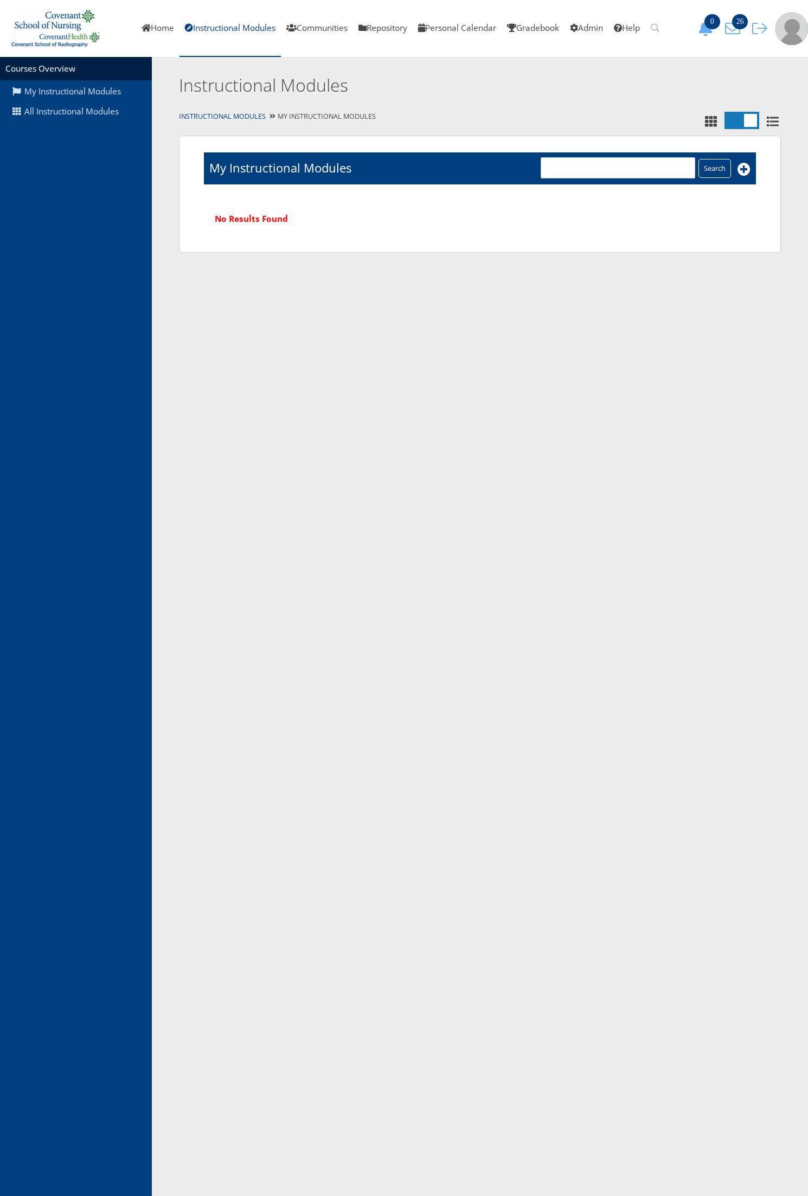 The width and height of the screenshot is (808, 1196). What do you see at coordinates (711, 122) in the screenshot?
I see `i: Tile` at bounding box center [711, 122].